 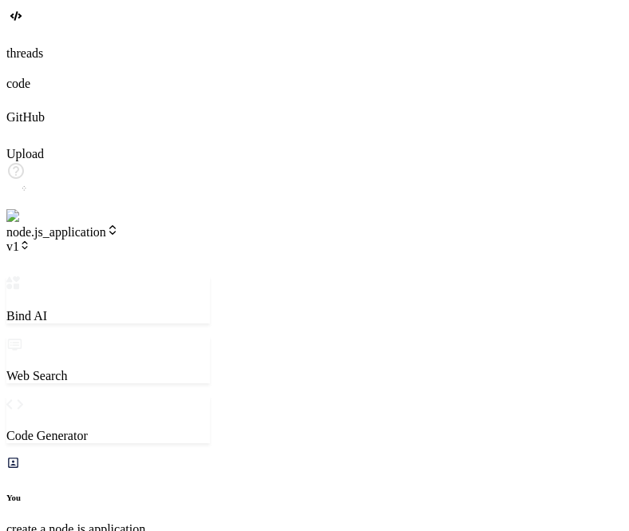 What do you see at coordinates (32, 216) in the screenshot?
I see `img: settings` at bounding box center [32, 216].